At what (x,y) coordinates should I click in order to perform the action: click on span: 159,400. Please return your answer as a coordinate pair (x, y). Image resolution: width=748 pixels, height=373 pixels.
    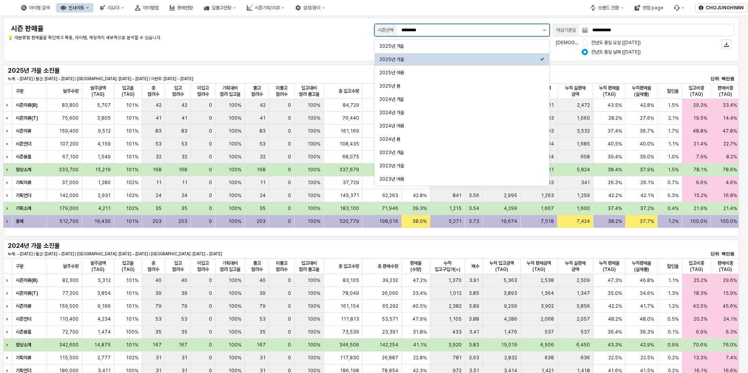
    Looking at the image, I should click on (69, 131).